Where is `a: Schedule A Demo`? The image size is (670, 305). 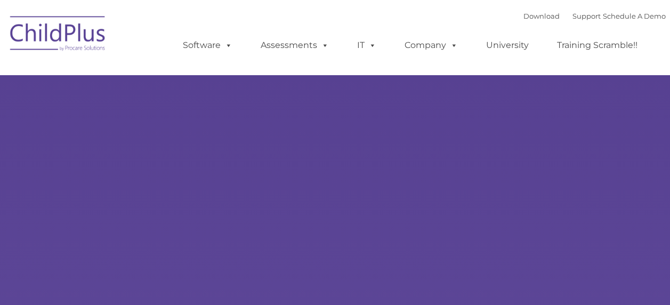 a: Schedule A Demo is located at coordinates (635, 16).